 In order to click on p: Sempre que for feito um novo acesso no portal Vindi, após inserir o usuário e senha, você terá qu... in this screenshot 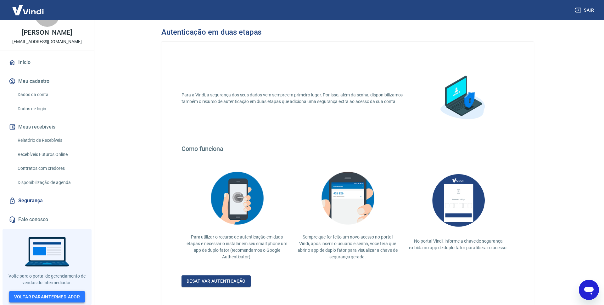, I will do `click(348, 247)`.